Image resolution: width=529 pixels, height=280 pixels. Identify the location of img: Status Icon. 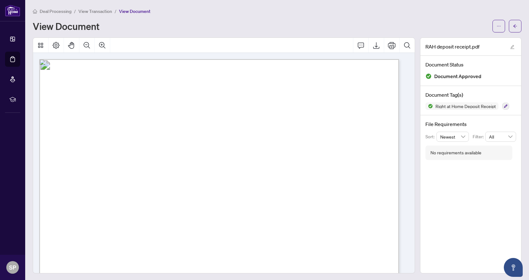
(429, 106).